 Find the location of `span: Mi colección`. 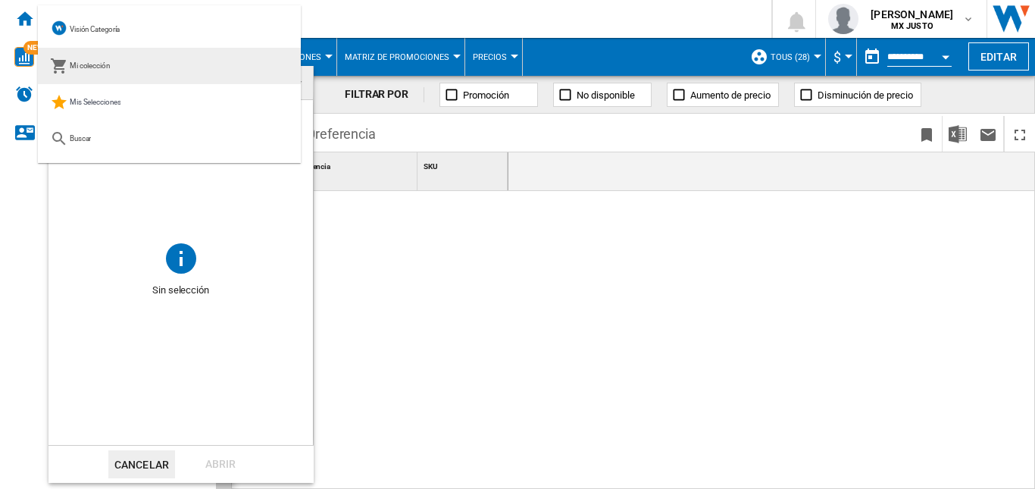

span: Mi colección is located at coordinates (89, 65).